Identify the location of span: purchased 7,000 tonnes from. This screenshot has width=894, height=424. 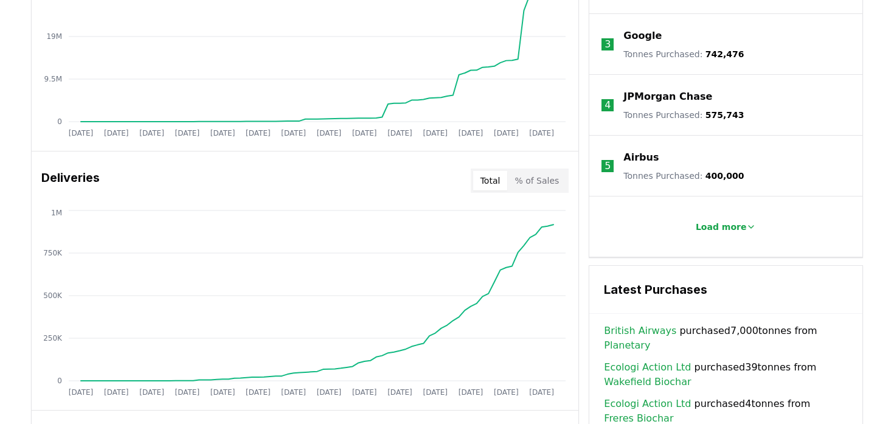
(726, 338).